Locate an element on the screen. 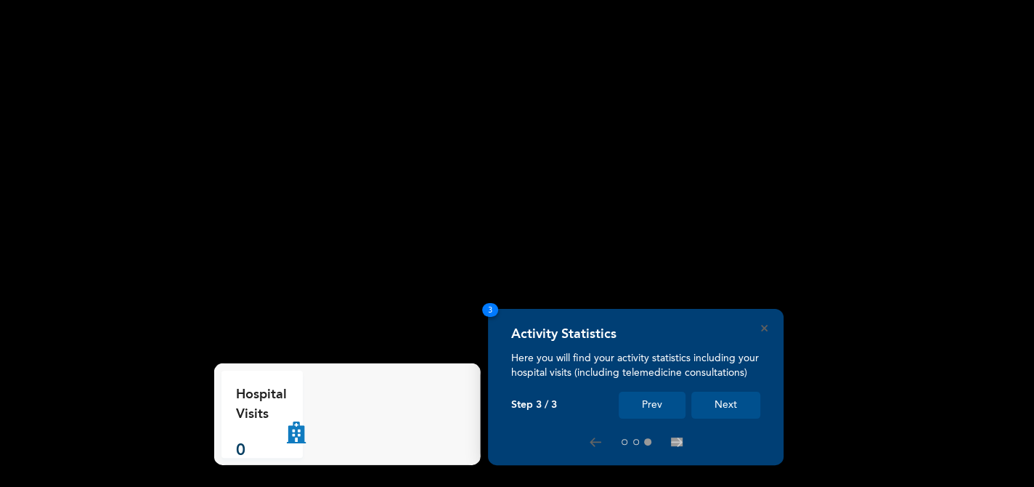  p: Step 3 / 3 is located at coordinates (534, 405).